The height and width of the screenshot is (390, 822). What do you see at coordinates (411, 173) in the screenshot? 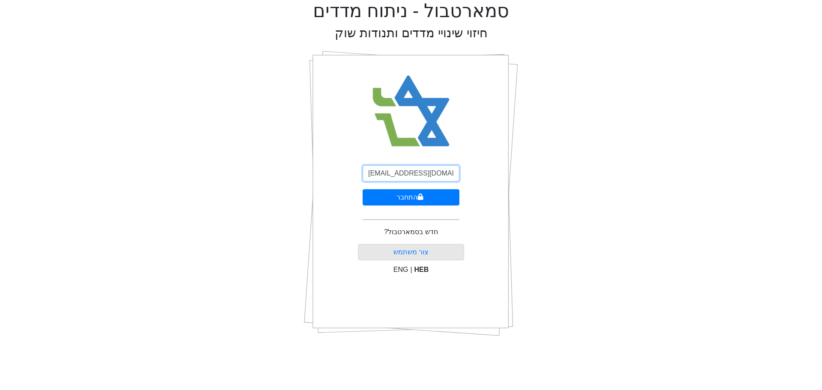
I see `input: אימייל` at bounding box center [411, 173].